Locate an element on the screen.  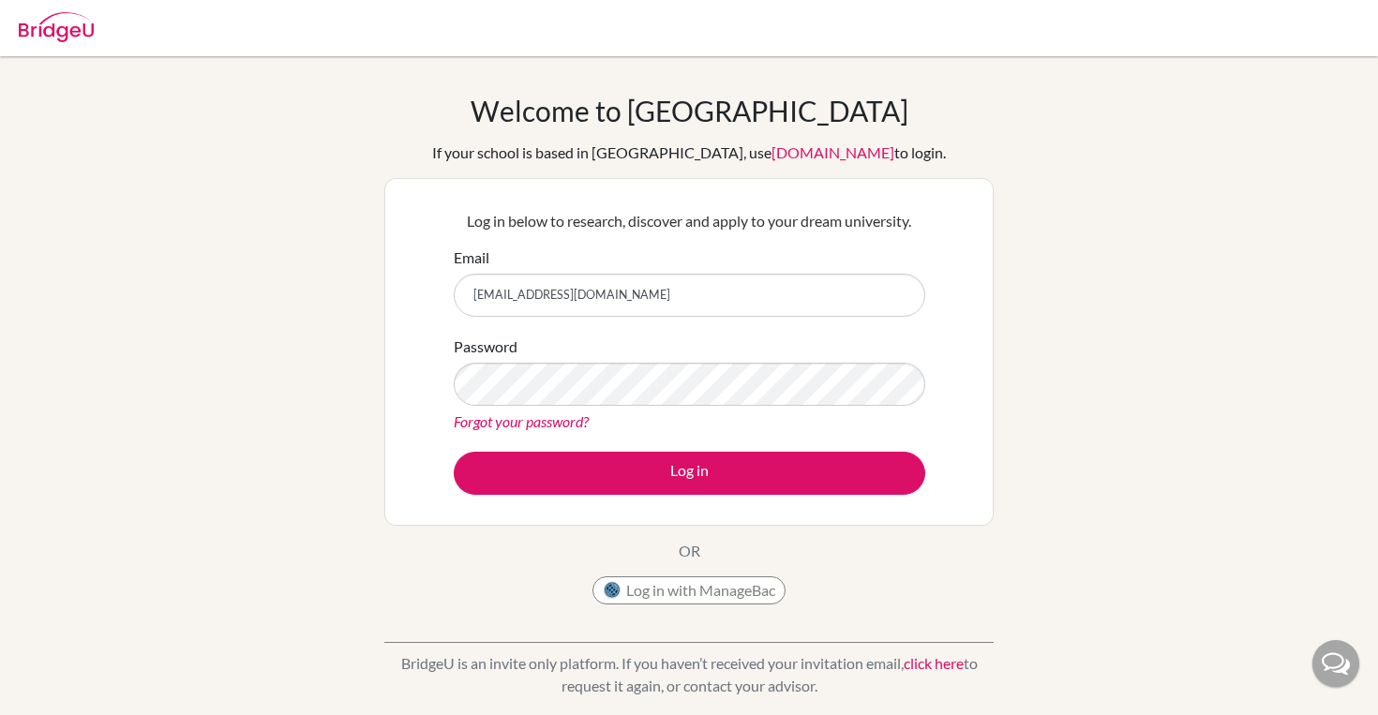
img: Bridge-U is located at coordinates (56, 27).